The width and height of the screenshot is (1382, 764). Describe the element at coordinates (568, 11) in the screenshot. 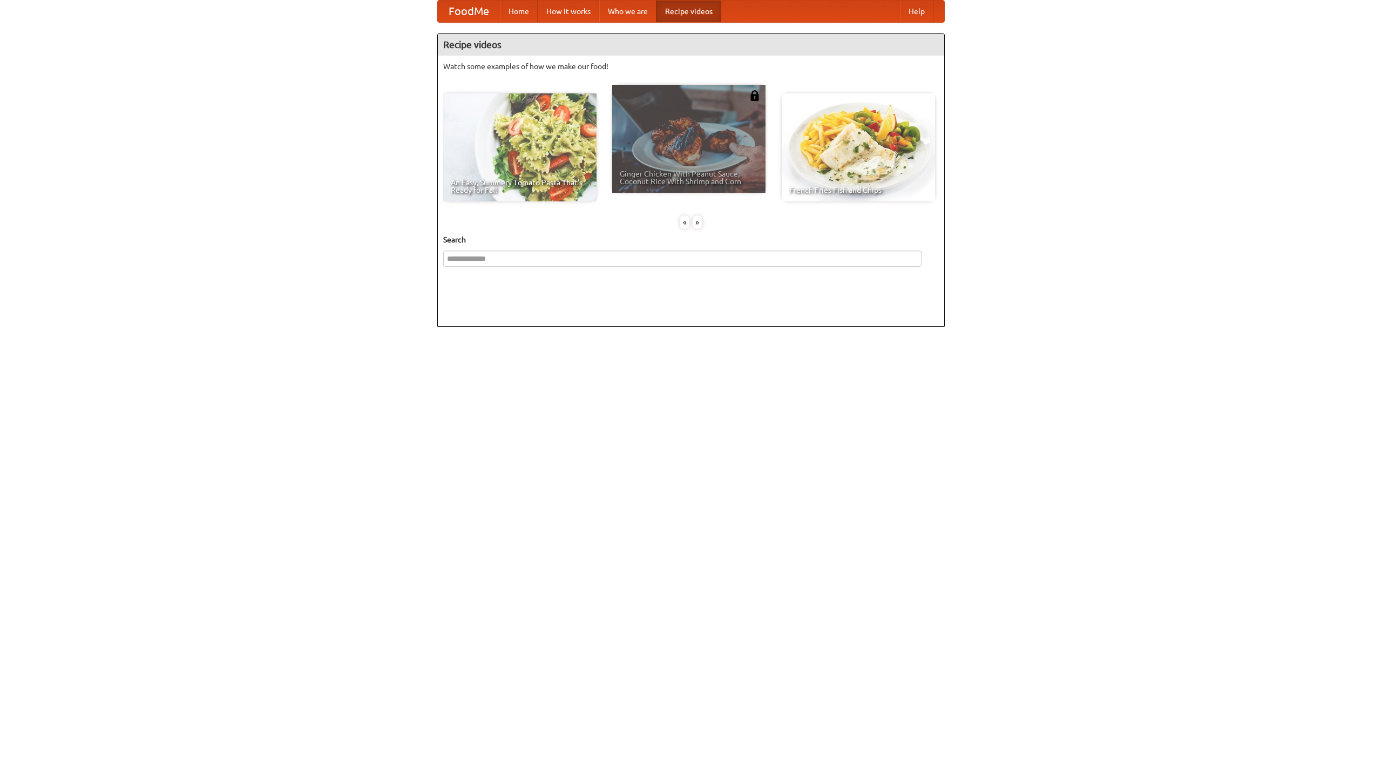

I see `a: How it works` at that location.